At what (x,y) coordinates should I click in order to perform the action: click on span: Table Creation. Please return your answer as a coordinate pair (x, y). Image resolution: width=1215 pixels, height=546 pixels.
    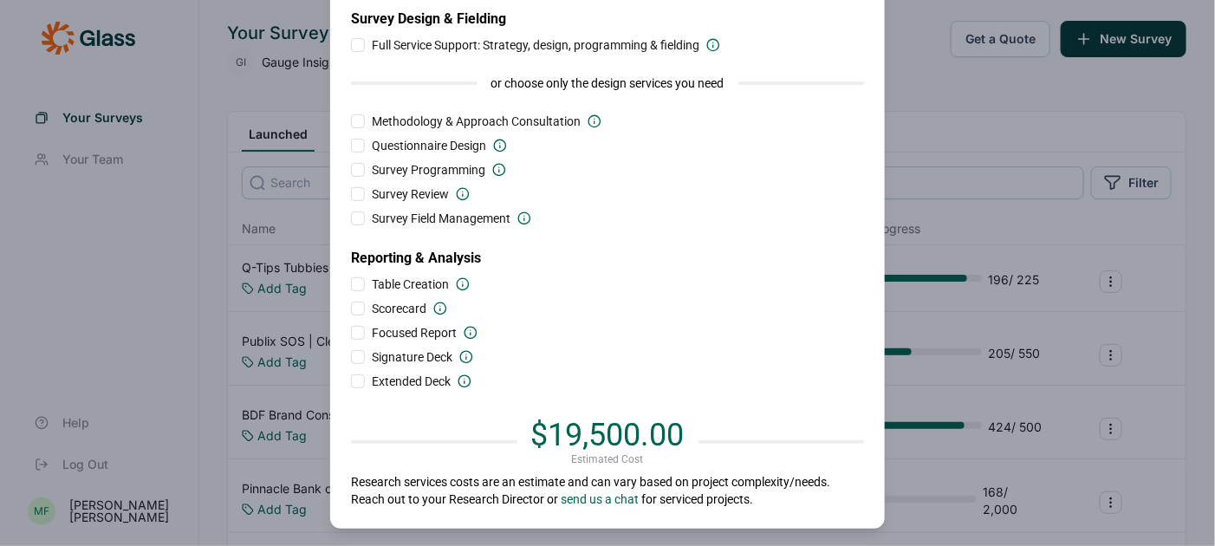
    Looking at the image, I should click on (410, 284).